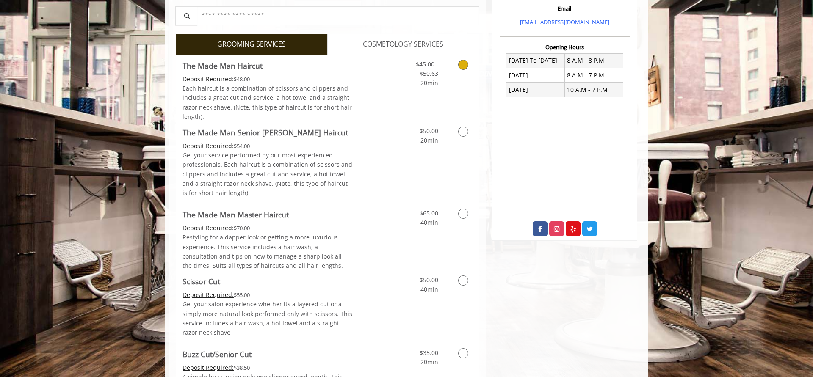  I want to click on span: COSMETOLOGY SERVICES, so click(403, 44).